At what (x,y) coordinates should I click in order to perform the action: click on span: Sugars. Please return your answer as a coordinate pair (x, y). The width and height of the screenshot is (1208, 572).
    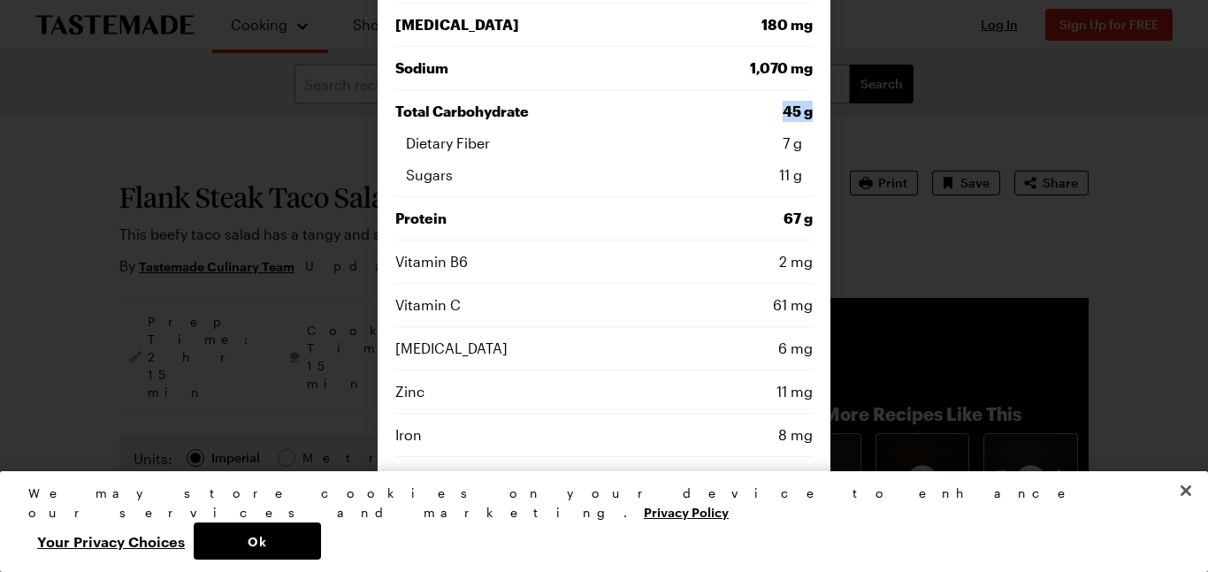
    Looking at the image, I should click on (505, 175).